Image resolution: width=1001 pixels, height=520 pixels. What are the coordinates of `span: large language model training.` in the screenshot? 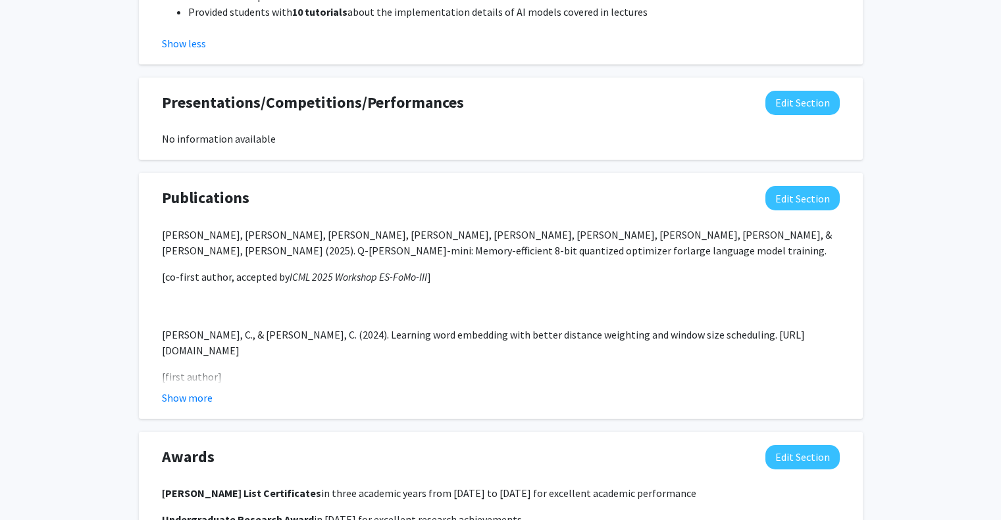 It's located at (757, 251).